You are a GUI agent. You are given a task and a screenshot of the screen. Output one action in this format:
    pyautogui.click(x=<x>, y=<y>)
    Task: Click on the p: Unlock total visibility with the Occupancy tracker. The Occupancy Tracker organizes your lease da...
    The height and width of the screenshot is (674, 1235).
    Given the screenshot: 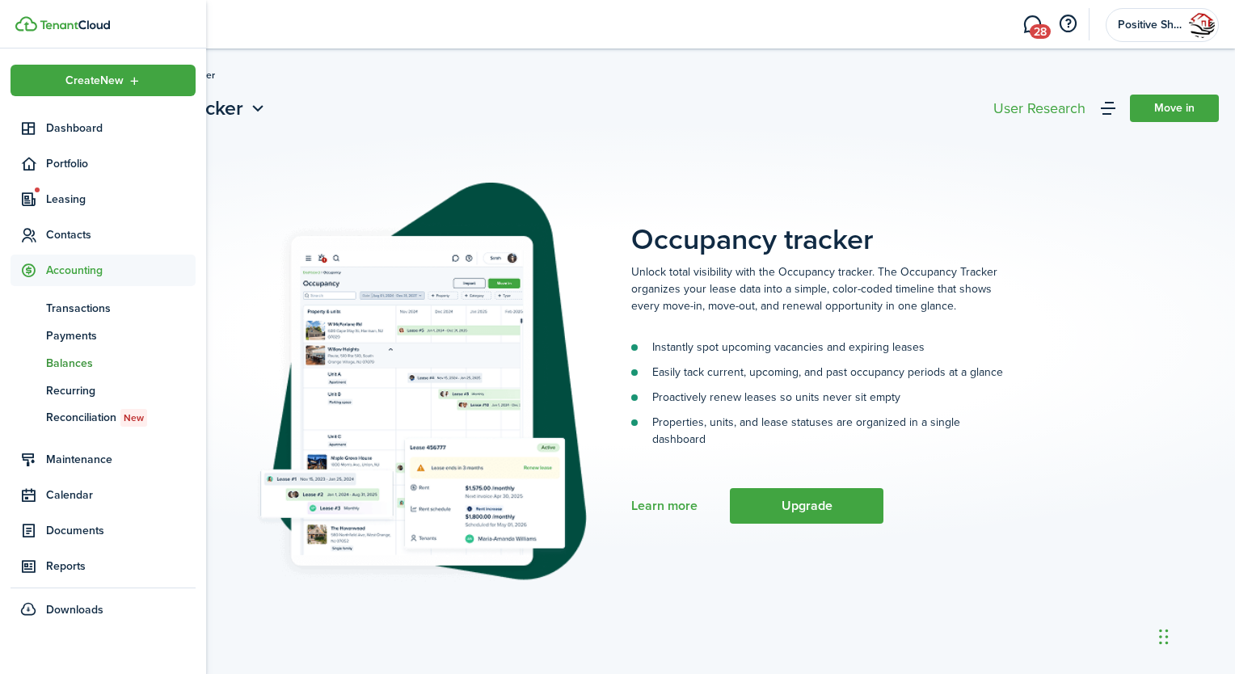 What is the action you would take?
    pyautogui.click(x=817, y=288)
    